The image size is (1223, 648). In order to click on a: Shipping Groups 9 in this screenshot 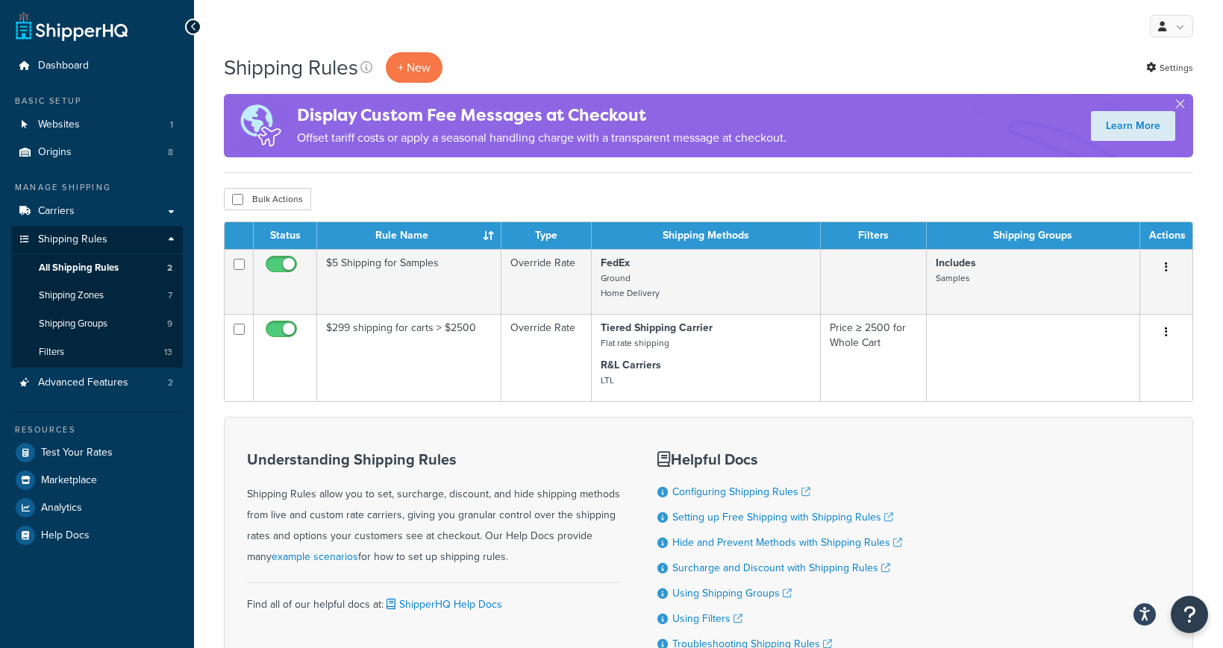, I will do `click(97, 324)`.